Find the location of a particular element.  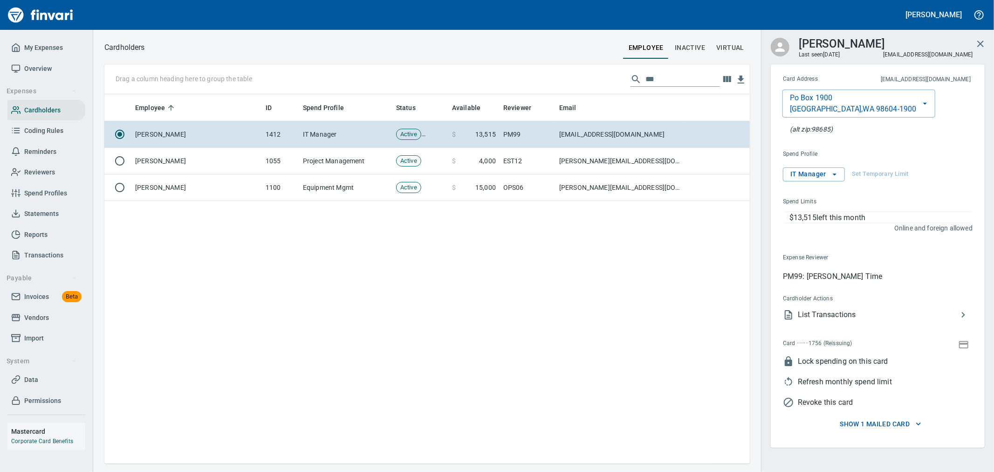

span: Card Address is located at coordinates (816, 79).